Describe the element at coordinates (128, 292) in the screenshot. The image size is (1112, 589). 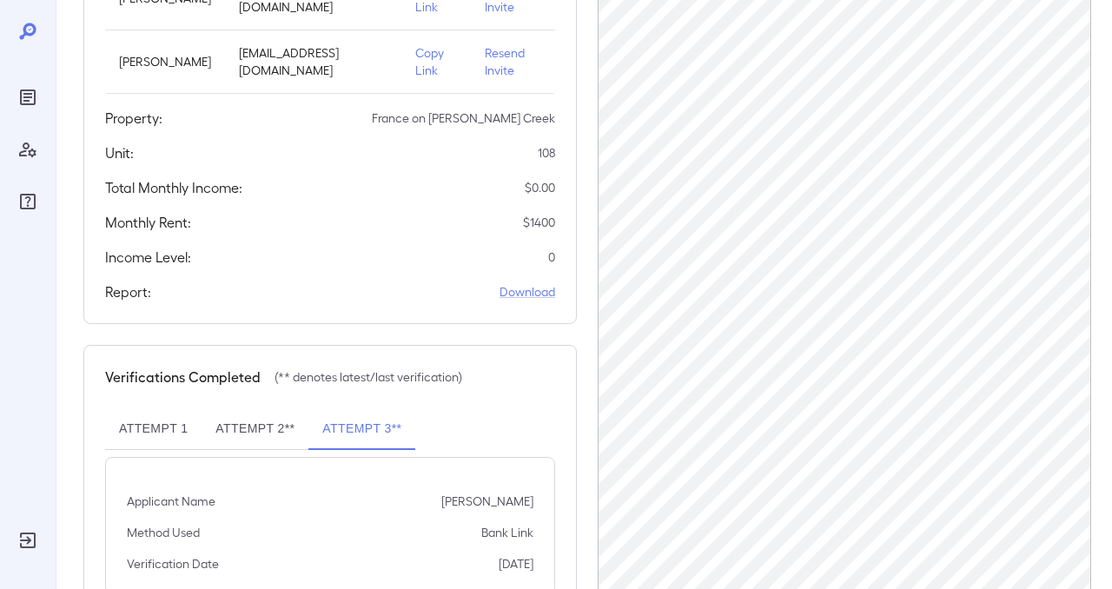
I see `h5: Report:` at that location.